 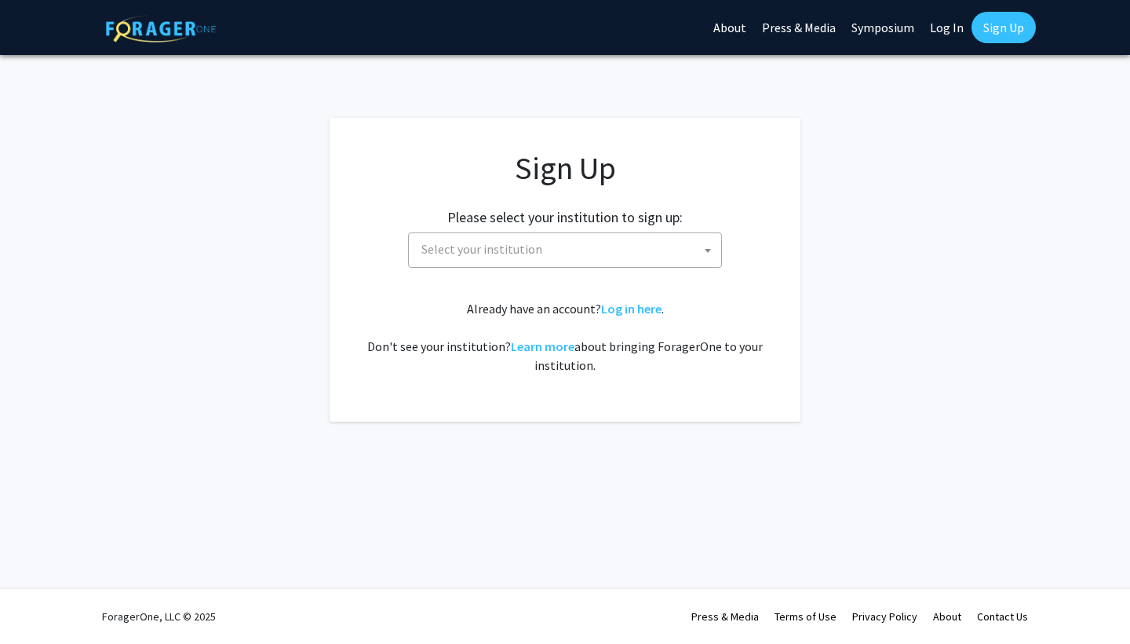 I want to click on a: Sign Up, so click(x=1004, y=27).